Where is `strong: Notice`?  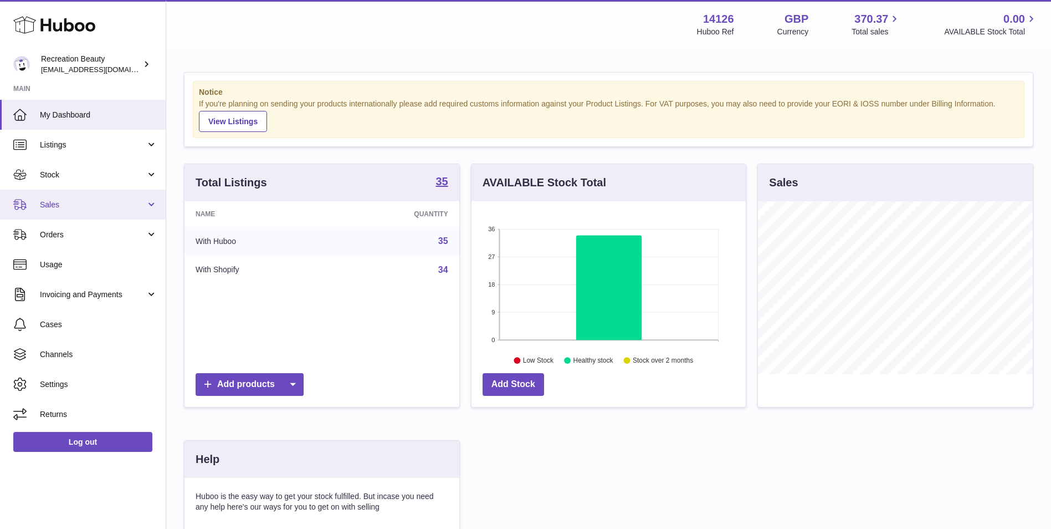
strong: Notice is located at coordinates (608, 92).